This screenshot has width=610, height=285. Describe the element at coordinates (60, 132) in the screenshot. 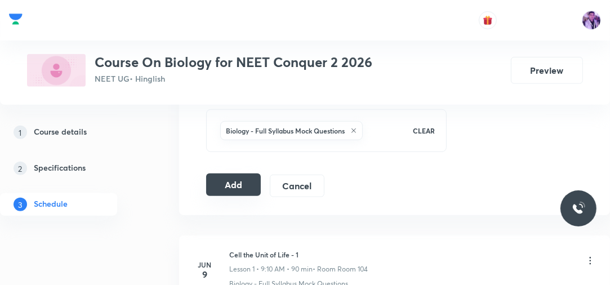

I see `h5: Course details` at that location.